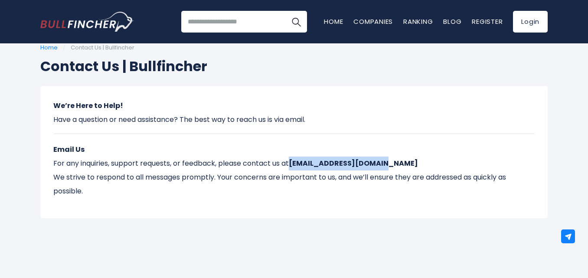 The height and width of the screenshot is (278, 588). I want to click on p: Have a question or need assistance? The best way to reach us is via email., so click(294, 113).